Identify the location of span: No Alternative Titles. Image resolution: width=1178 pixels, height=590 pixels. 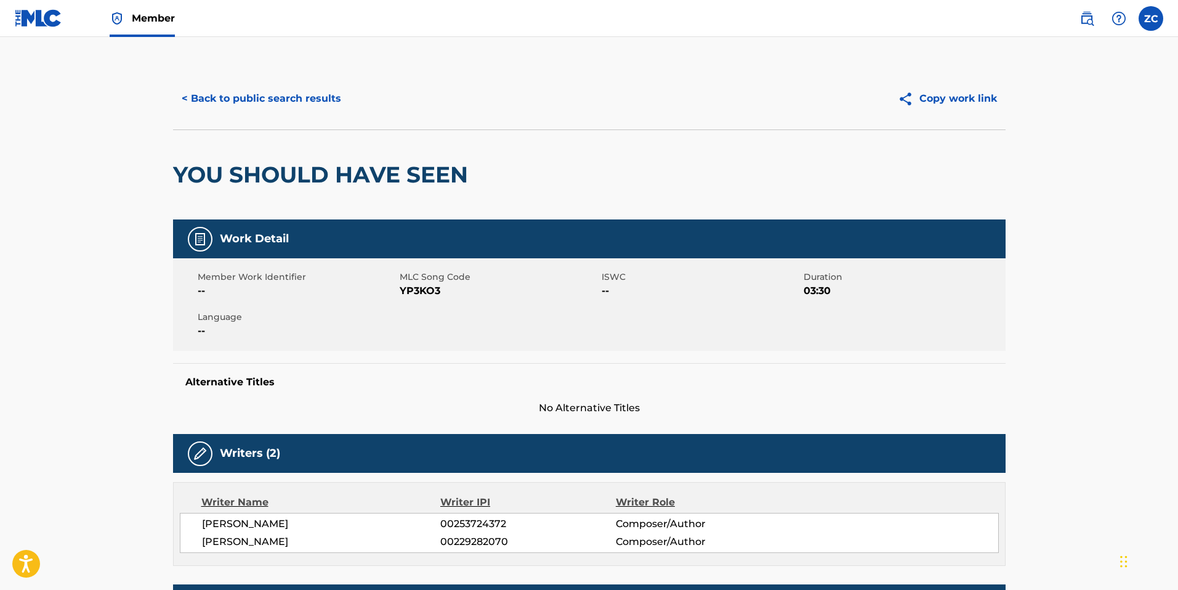
(590, 408).